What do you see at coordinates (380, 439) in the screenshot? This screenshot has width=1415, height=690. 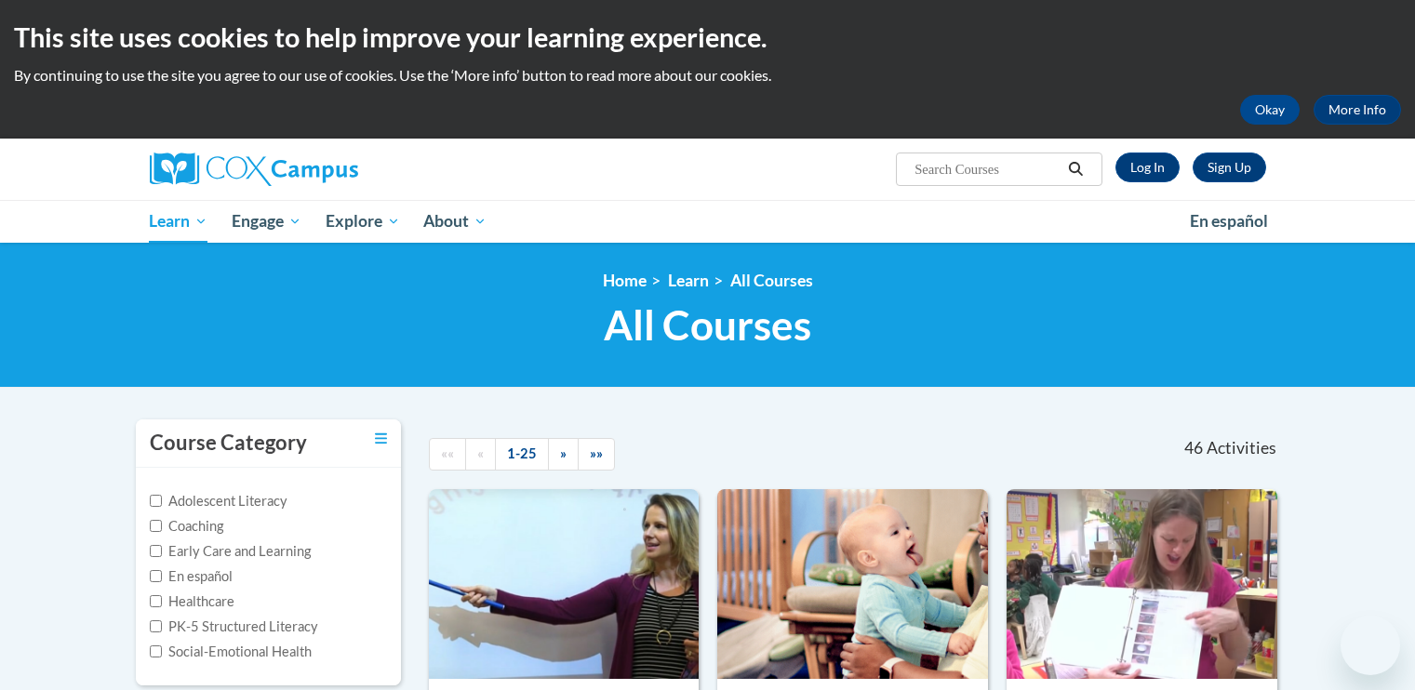 I see `a: Toggle collapse` at bounding box center [380, 439].